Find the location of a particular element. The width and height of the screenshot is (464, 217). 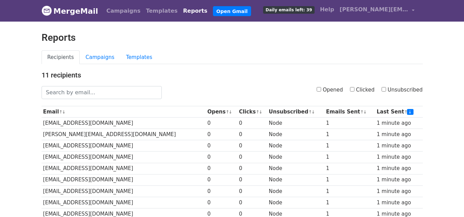

font: Emails Sent is located at coordinates (343, 112).